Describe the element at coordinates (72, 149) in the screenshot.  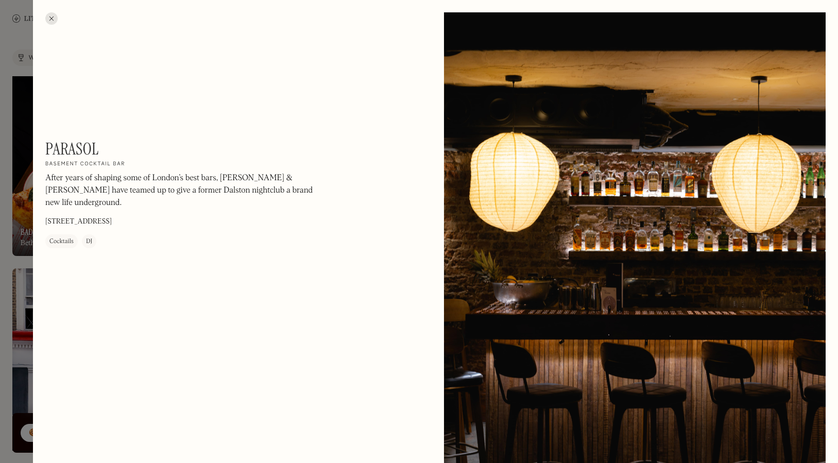
I see `h1: Parasol` at that location.